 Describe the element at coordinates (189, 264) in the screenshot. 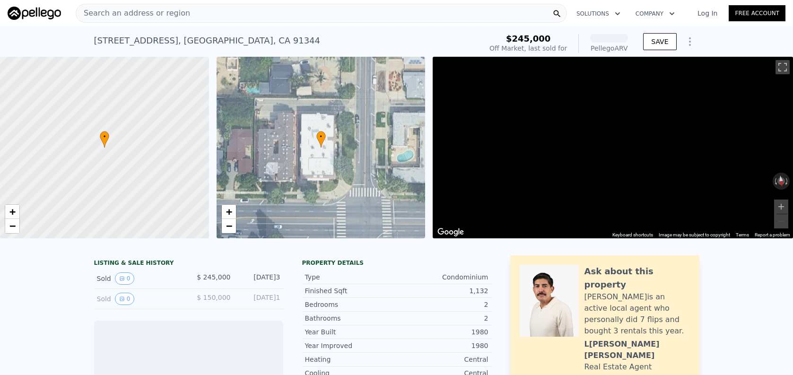

I see `div: LISTING & SALE HISTORY` at that location.